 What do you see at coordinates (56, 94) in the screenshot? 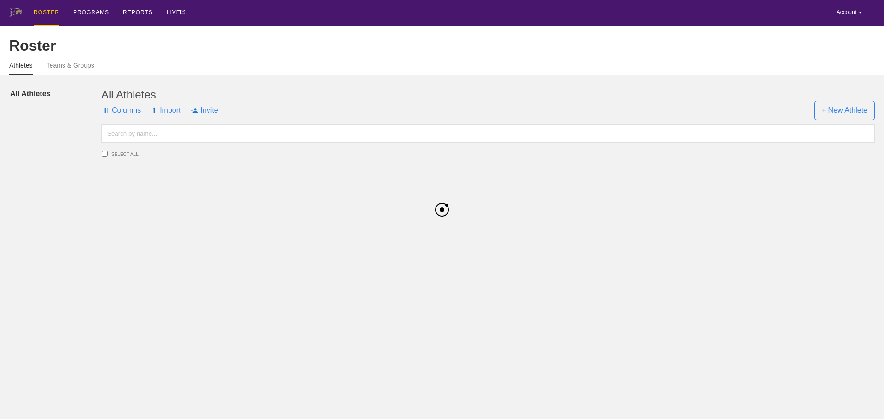
I see `a: All Athletes` at bounding box center [56, 94].